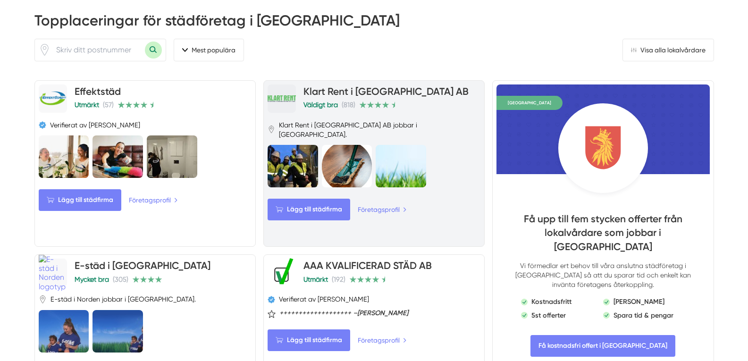 This screenshot has height=361, width=748. What do you see at coordinates (44, 50) in the screenshot?
I see `span: Klicka för att använda din position.` at bounding box center [44, 50].